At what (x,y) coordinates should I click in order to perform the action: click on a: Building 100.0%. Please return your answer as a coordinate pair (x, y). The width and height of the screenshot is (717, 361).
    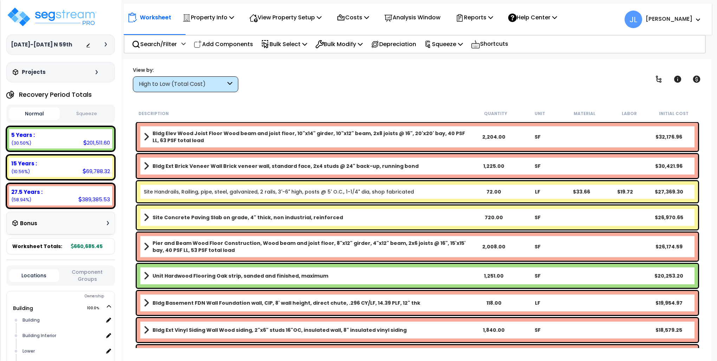
    Looking at the image, I should click on (23, 308).